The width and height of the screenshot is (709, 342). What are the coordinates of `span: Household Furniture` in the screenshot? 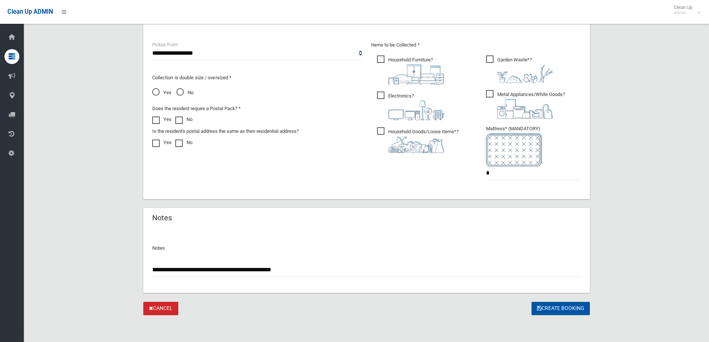 It's located at (411, 70).